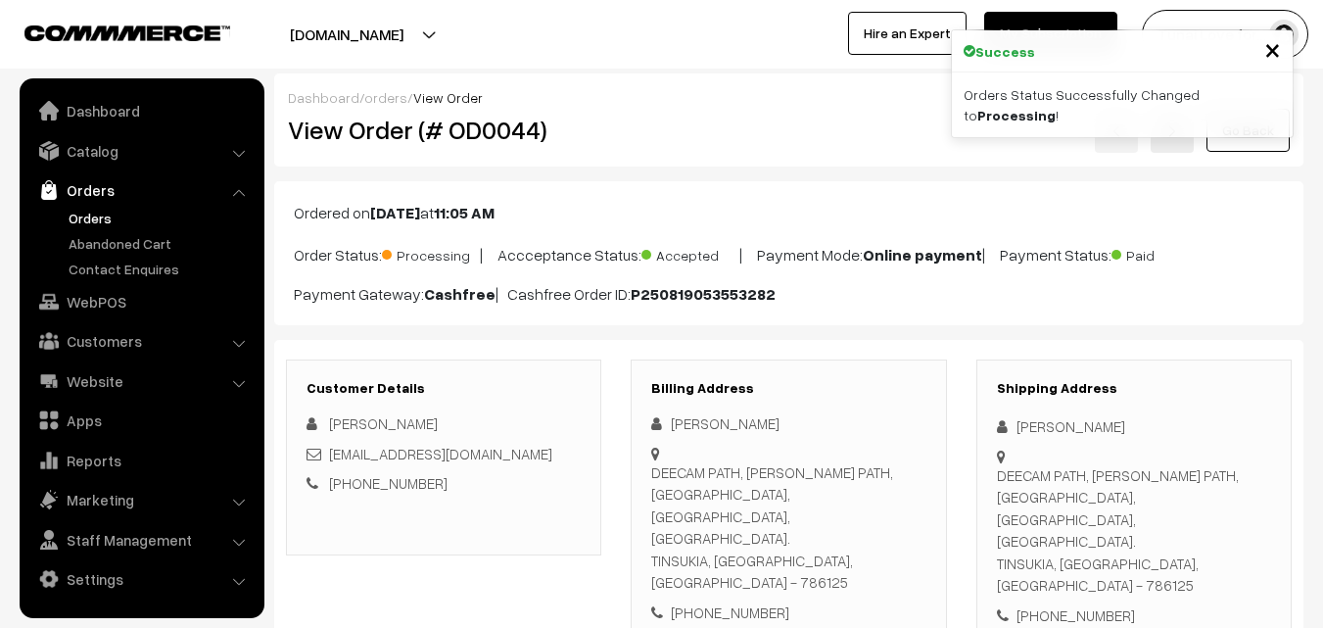  What do you see at coordinates (141, 540) in the screenshot?
I see `a: Staff Management` at bounding box center [141, 540].